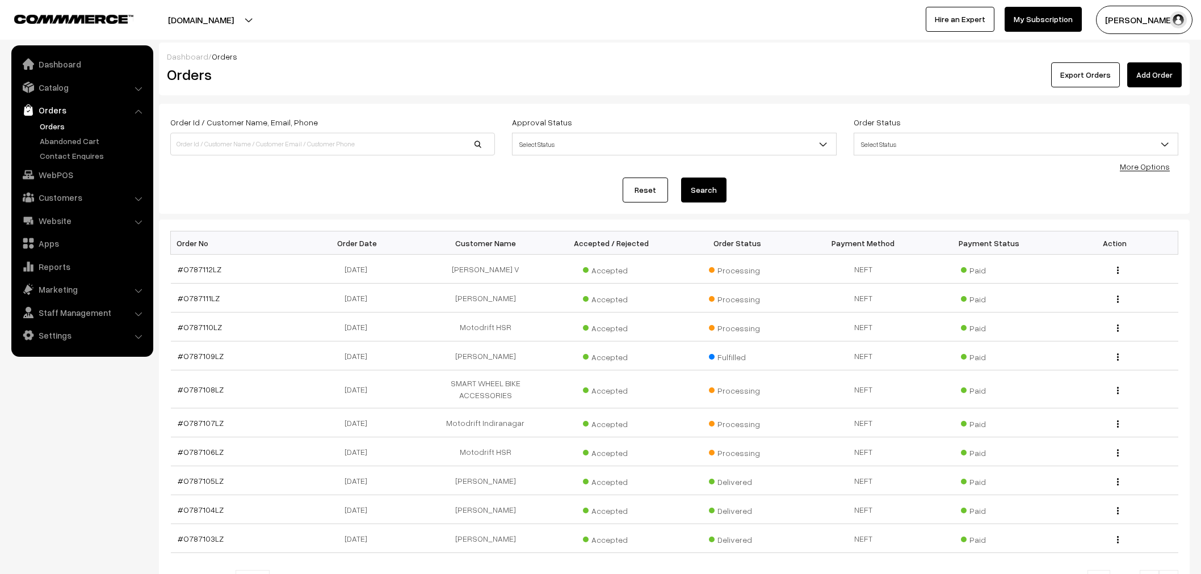 The image size is (1201, 574). What do you see at coordinates (93, 141) in the screenshot?
I see `a: Abandoned Cart` at bounding box center [93, 141].